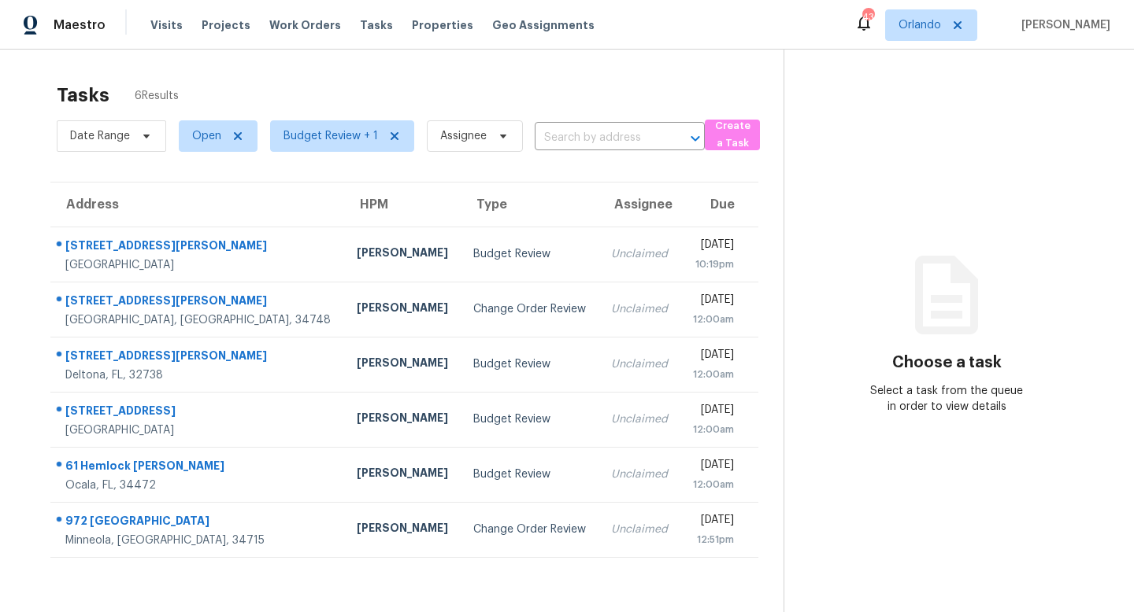 This screenshot has height=612, width=1134. I want to click on th: Assignee, so click(639, 205).